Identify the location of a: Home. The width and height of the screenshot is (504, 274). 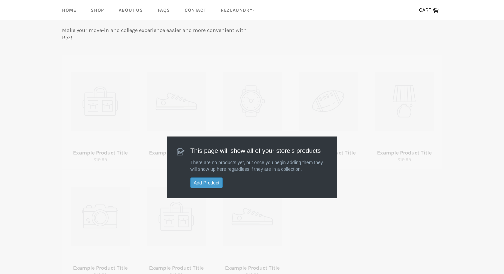
(69, 10).